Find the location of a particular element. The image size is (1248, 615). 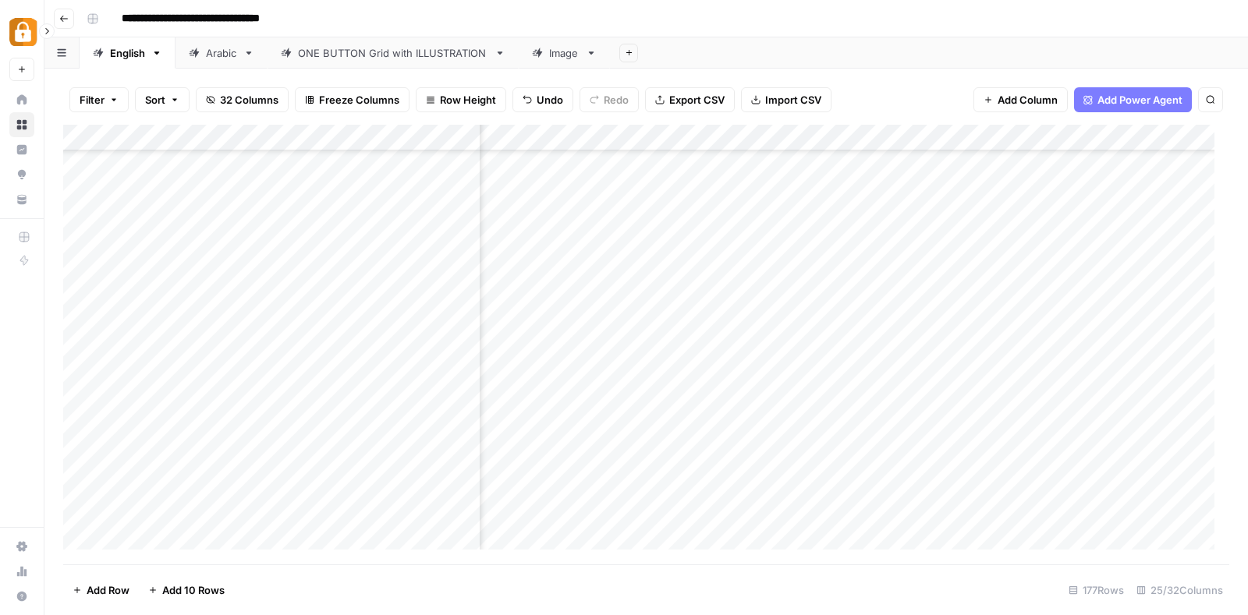

img: Adzz Logo is located at coordinates (23, 32).